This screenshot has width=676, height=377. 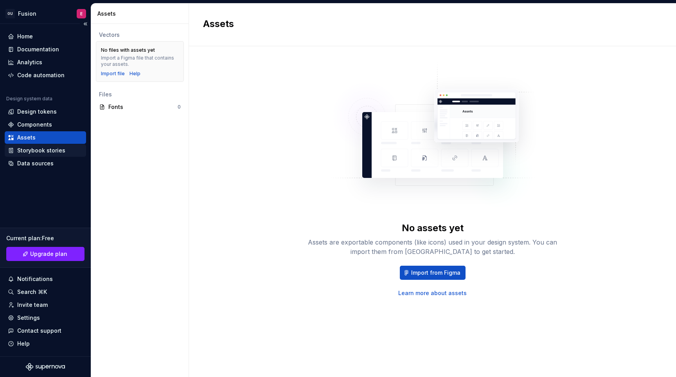 What do you see at coordinates (45, 36) in the screenshot?
I see `a: Home` at bounding box center [45, 36].